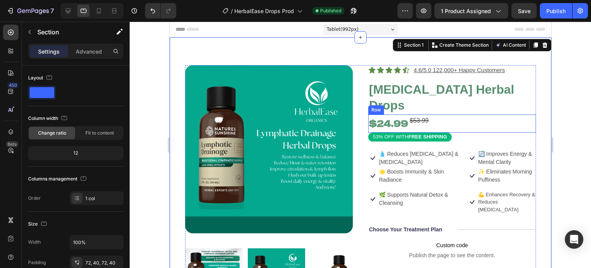 The height and width of the screenshot is (268, 591). What do you see at coordinates (219, 102) in the screenshot?
I see `div: $24.99` at bounding box center [219, 102].